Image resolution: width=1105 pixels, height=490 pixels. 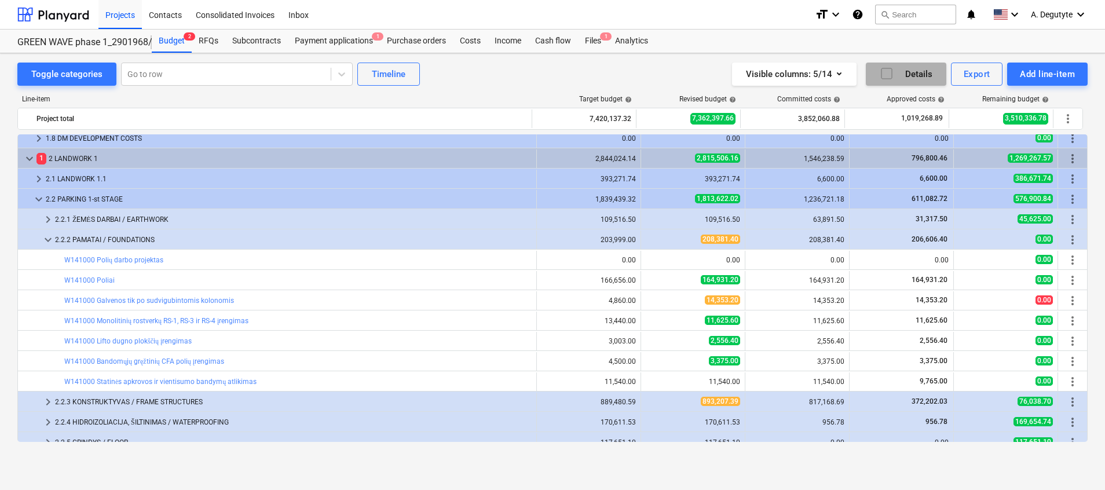 I want to click on div: 2.2 PARKING 1-st STAGE, so click(x=288, y=199).